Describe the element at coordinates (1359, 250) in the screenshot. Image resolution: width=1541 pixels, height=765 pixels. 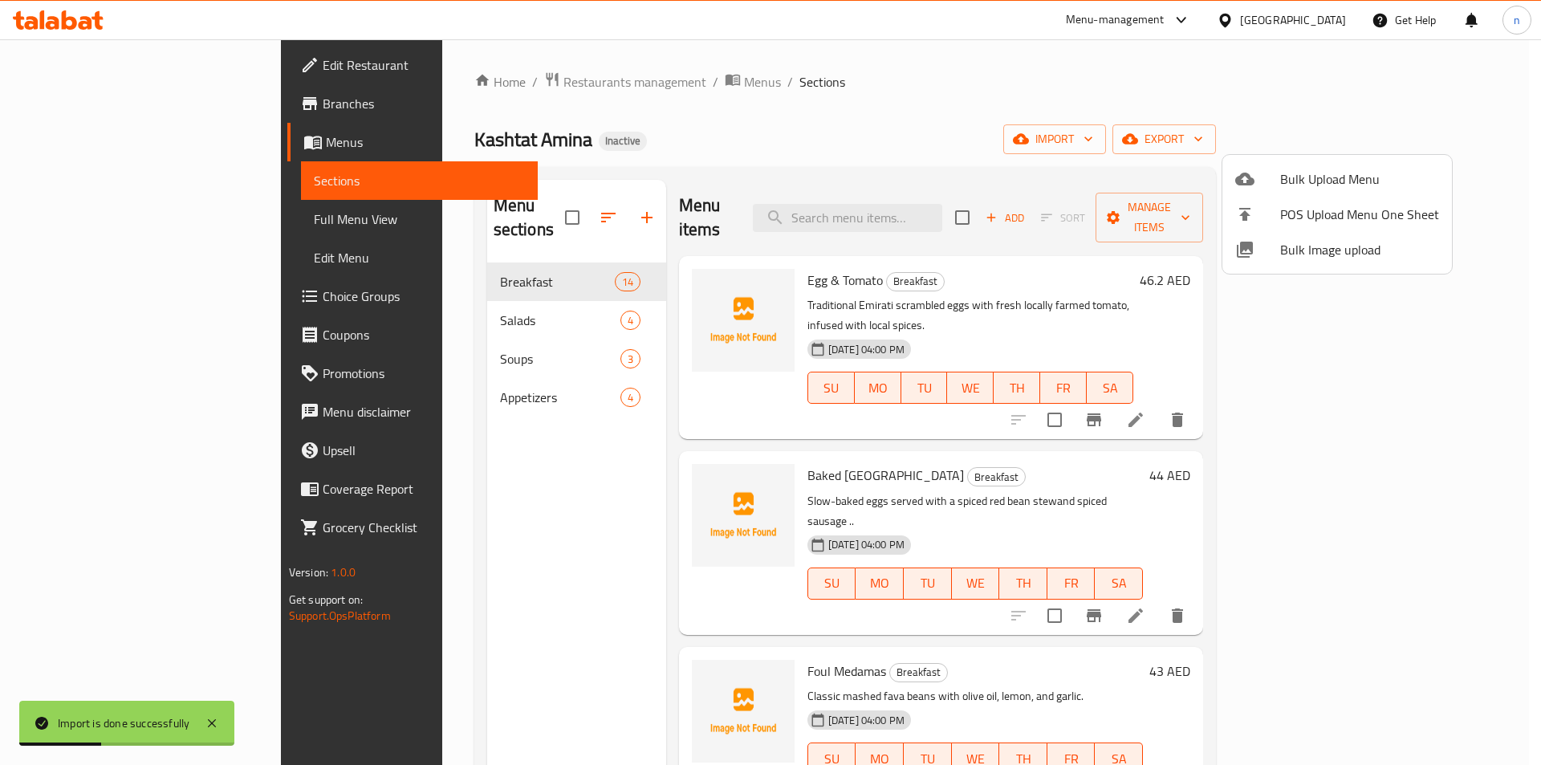
I see `span: Bulk Image upload` at that location.